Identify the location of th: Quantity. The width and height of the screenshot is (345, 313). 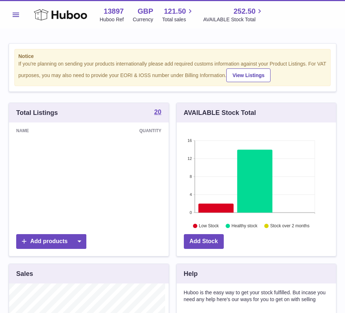
(123, 131).